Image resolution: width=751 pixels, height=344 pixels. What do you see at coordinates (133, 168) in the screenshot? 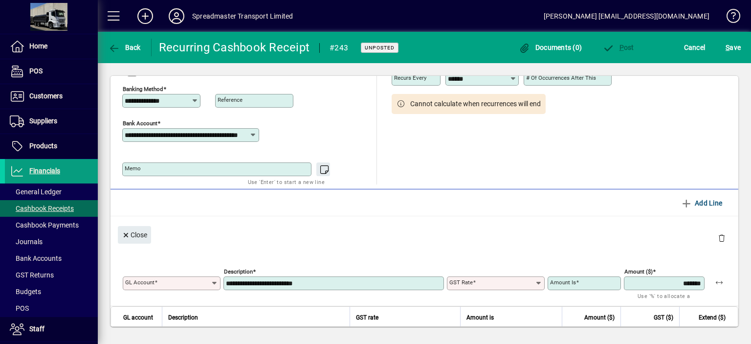
I see `mat-label: Memo` at bounding box center [133, 168].